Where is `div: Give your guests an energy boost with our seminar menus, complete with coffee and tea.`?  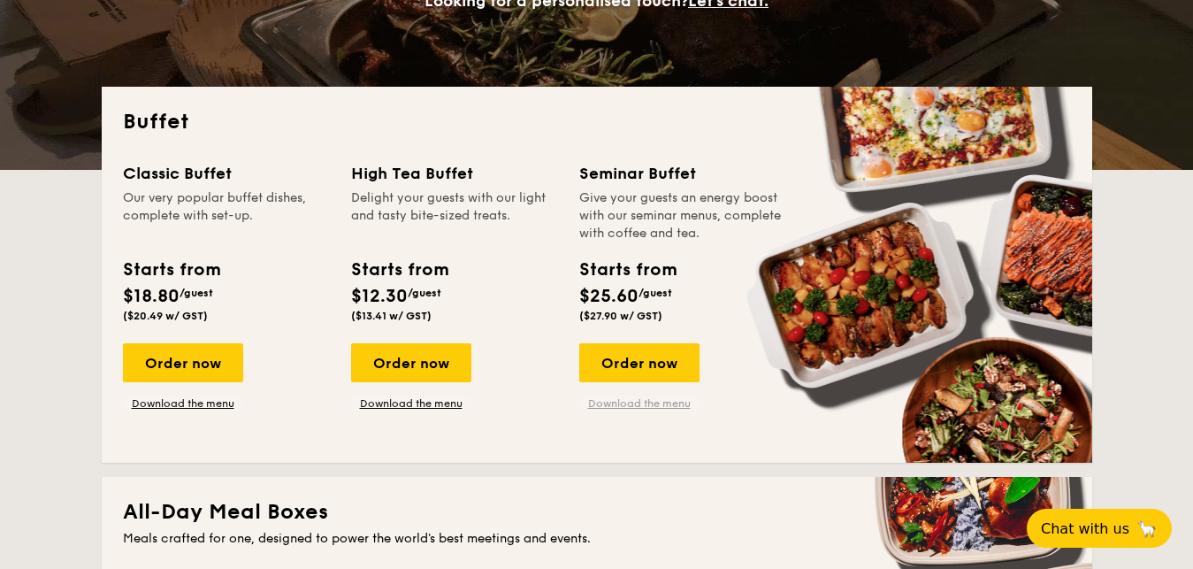
div: Give your guests an energy boost with our seminar menus, complete with coffee and tea. is located at coordinates (683, 216).